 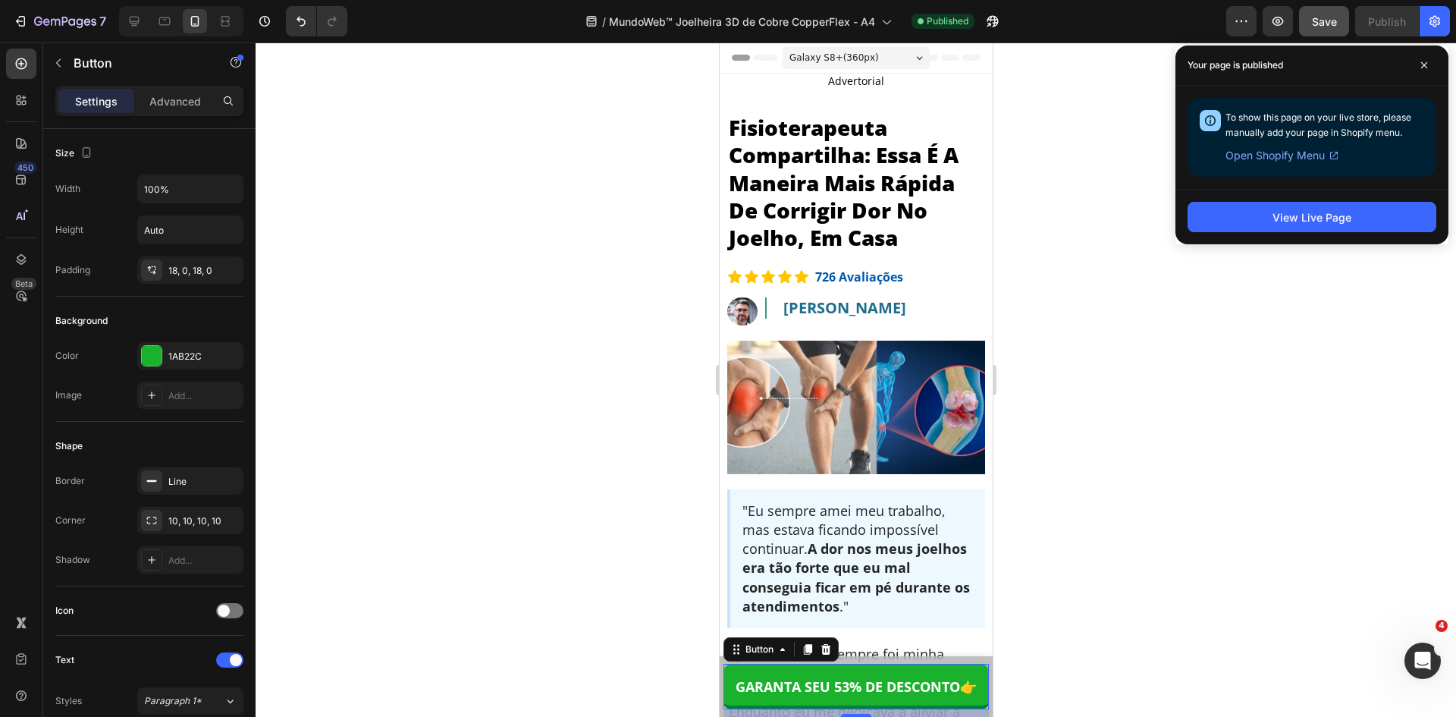 What do you see at coordinates (204, 482) in the screenshot?
I see `div: Line` at bounding box center [204, 482].